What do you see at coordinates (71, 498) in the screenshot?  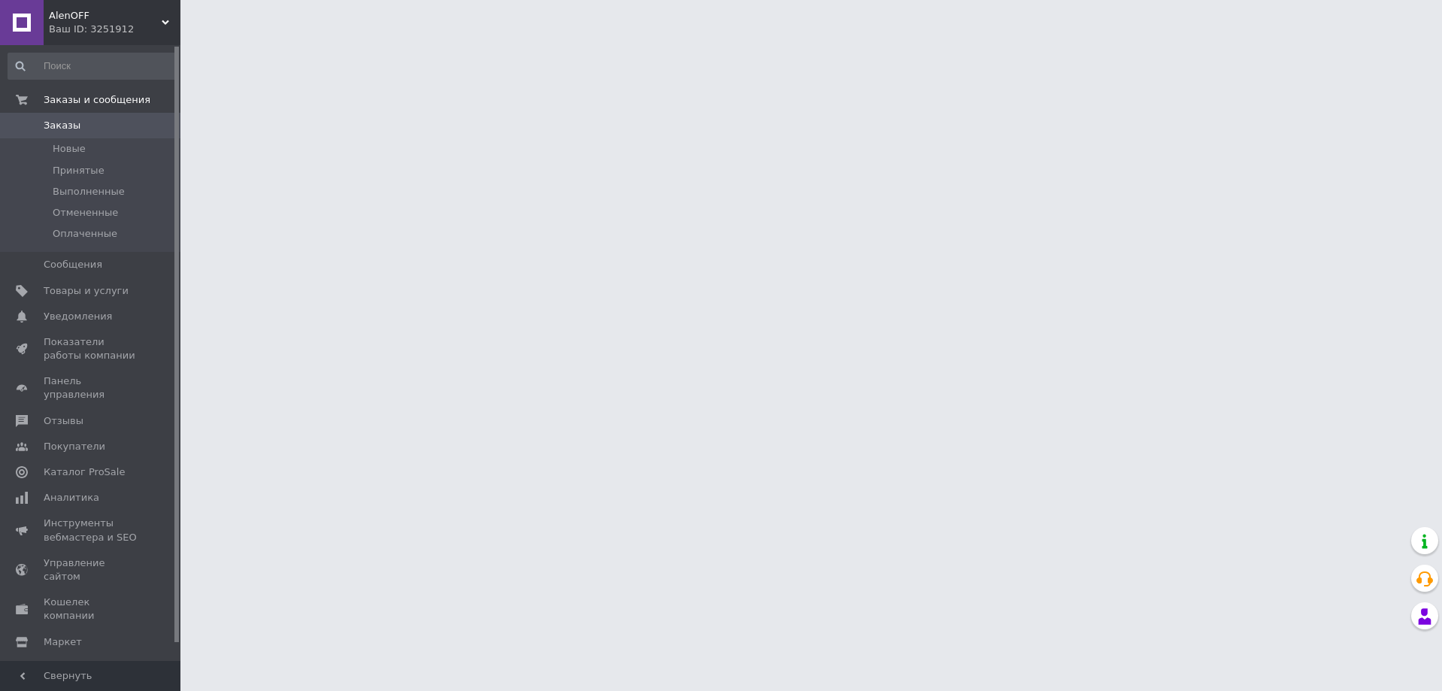 I see `span: Аналитика` at bounding box center [71, 498].